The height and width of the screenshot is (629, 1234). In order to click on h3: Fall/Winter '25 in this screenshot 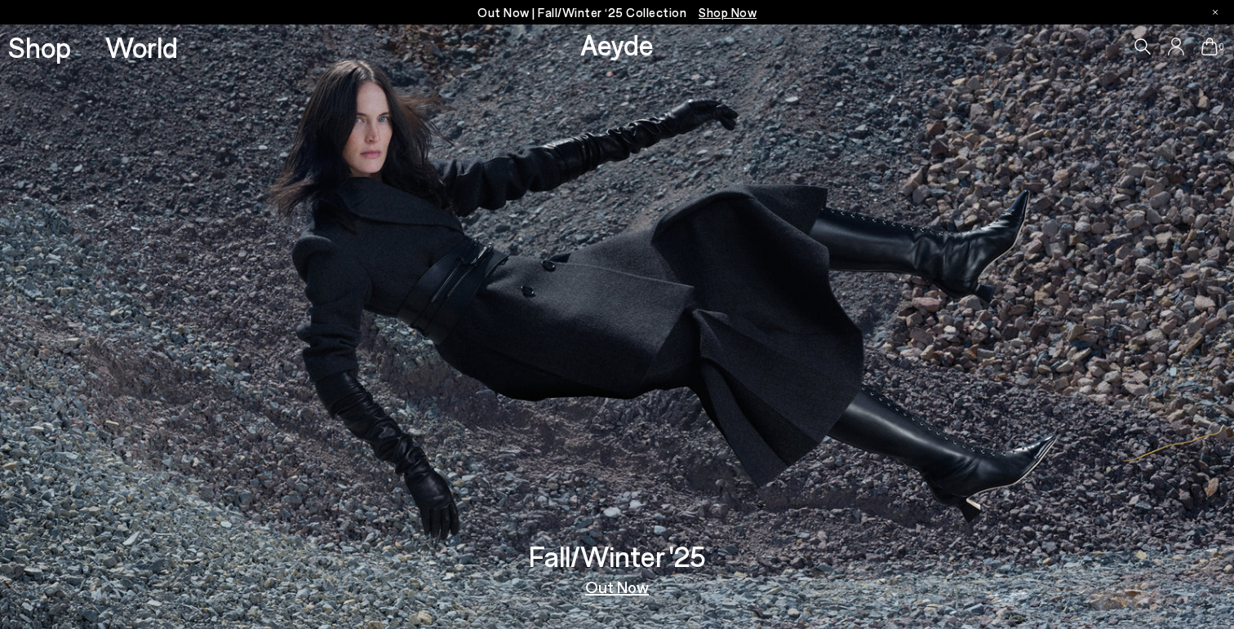, I will do `click(617, 556)`.